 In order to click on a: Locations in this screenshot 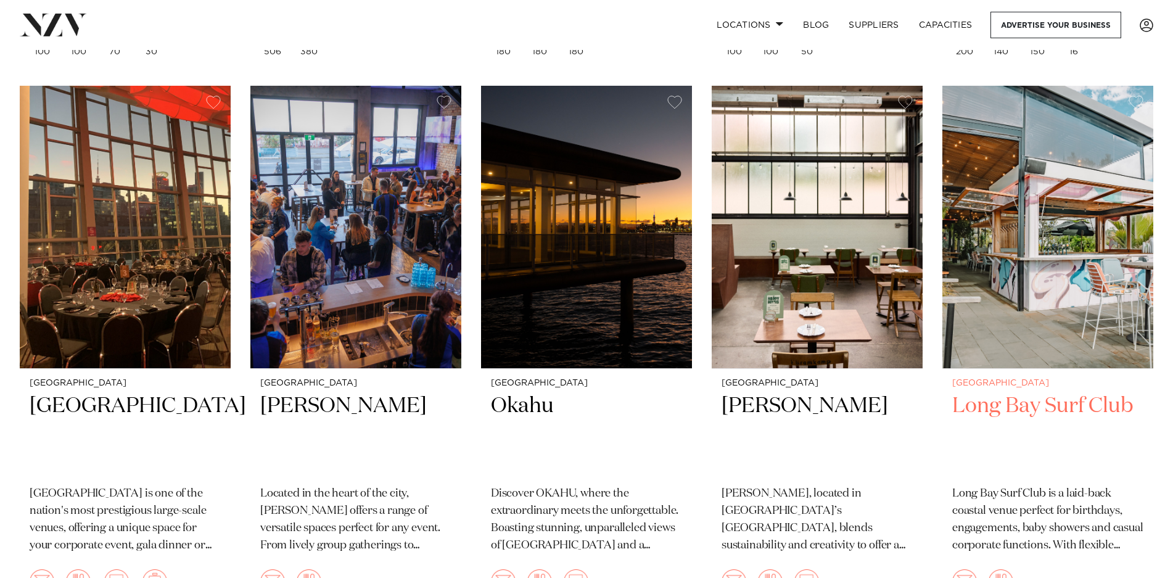, I will do `click(750, 25)`.